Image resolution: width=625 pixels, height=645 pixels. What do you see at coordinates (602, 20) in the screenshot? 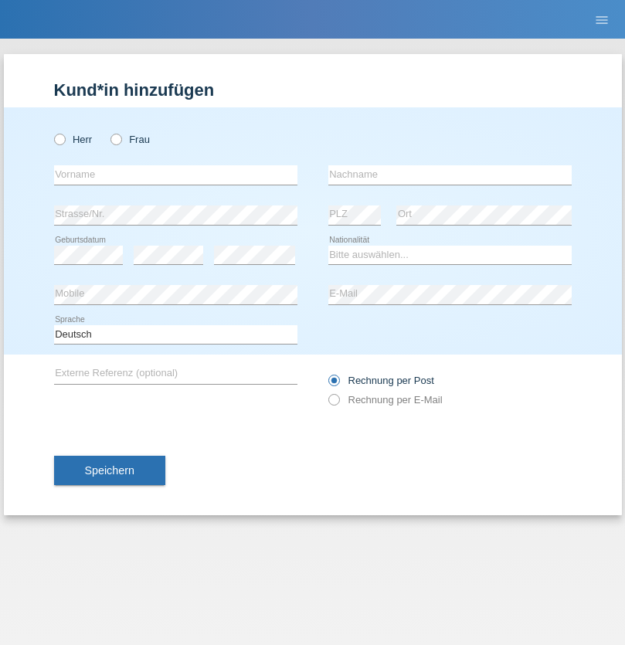
I see `i: menu` at bounding box center [602, 20].